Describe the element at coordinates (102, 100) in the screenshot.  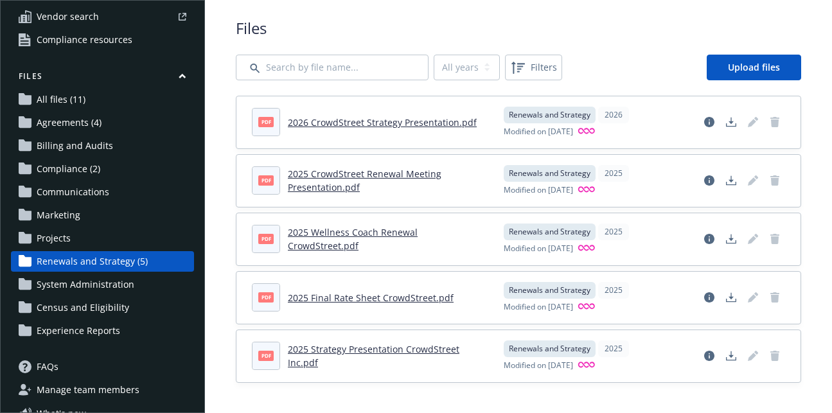
I see `a: All files (11)` at that location.